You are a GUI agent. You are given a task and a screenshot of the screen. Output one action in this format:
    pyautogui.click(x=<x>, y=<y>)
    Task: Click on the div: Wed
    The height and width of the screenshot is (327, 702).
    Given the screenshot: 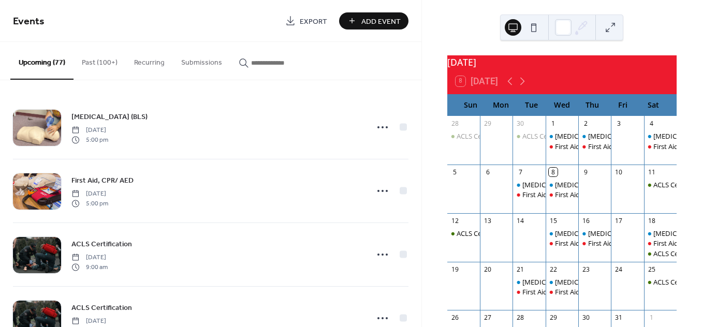 What is the action you would take?
    pyautogui.click(x=562, y=105)
    